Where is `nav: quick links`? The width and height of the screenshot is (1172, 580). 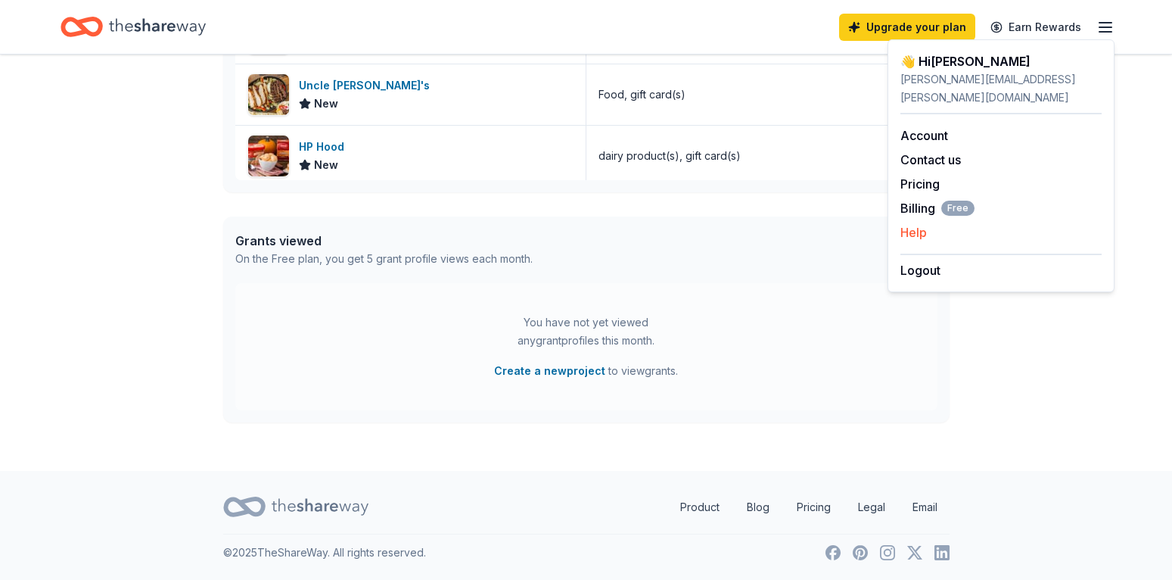 nav: quick links is located at coordinates (809, 507).